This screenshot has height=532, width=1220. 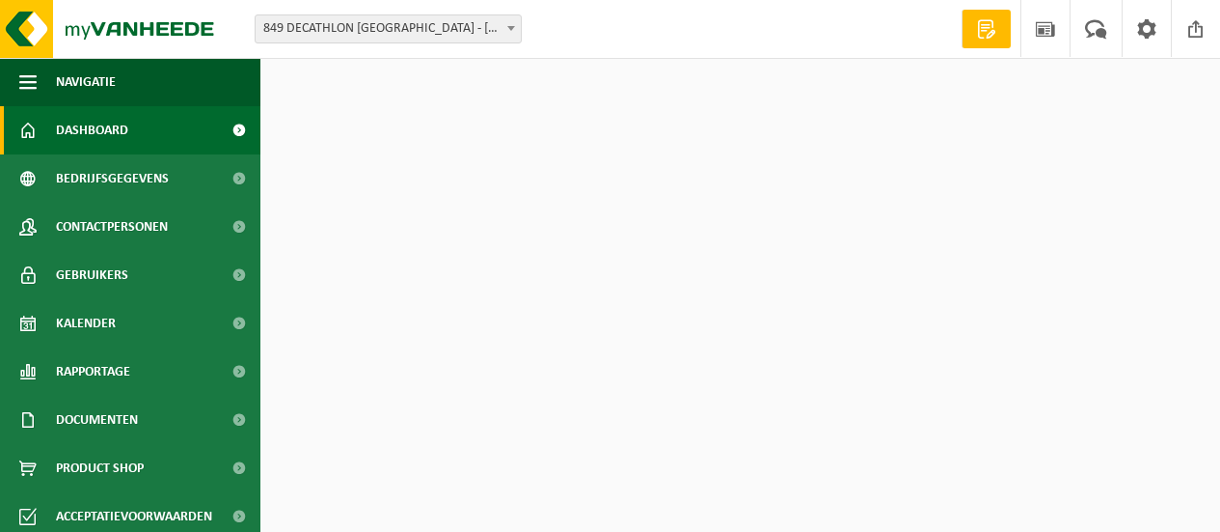 What do you see at coordinates (92, 275) in the screenshot?
I see `span: Gebruikers` at bounding box center [92, 275].